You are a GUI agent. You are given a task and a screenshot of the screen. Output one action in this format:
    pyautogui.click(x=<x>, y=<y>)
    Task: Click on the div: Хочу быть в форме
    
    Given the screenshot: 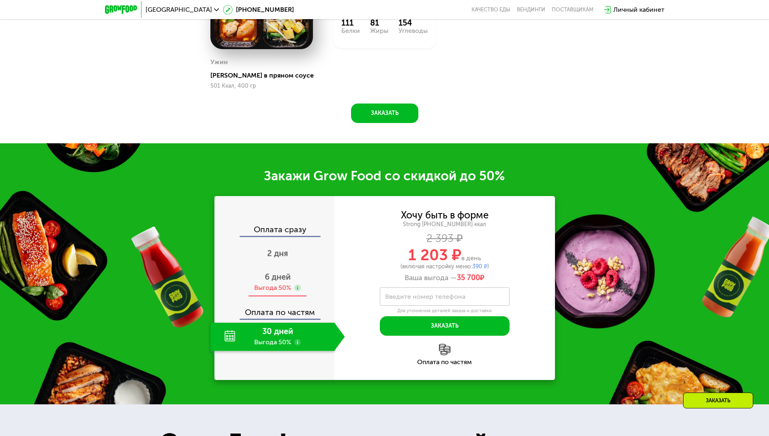 What is the action you would take?
    pyautogui.click(x=445, y=215)
    